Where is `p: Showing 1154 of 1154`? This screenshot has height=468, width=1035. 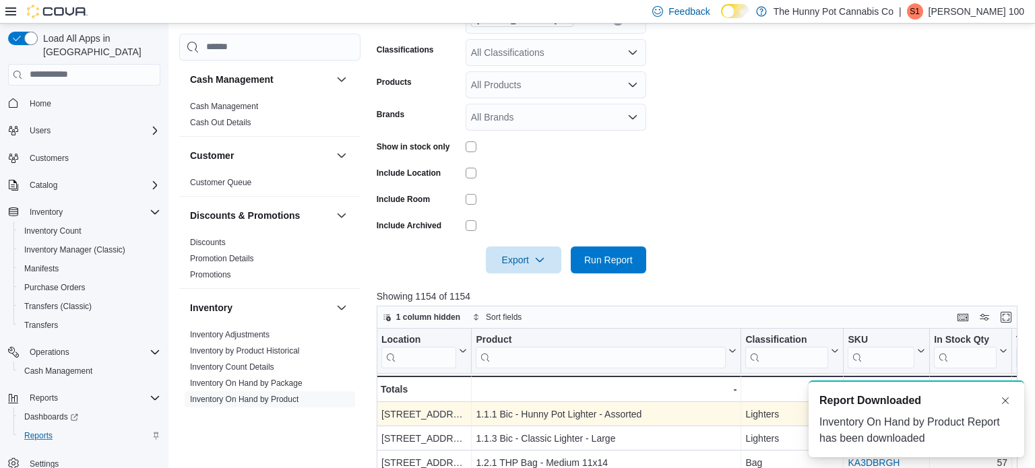
p: Showing 1154 of 1154 is located at coordinates (700, 296).